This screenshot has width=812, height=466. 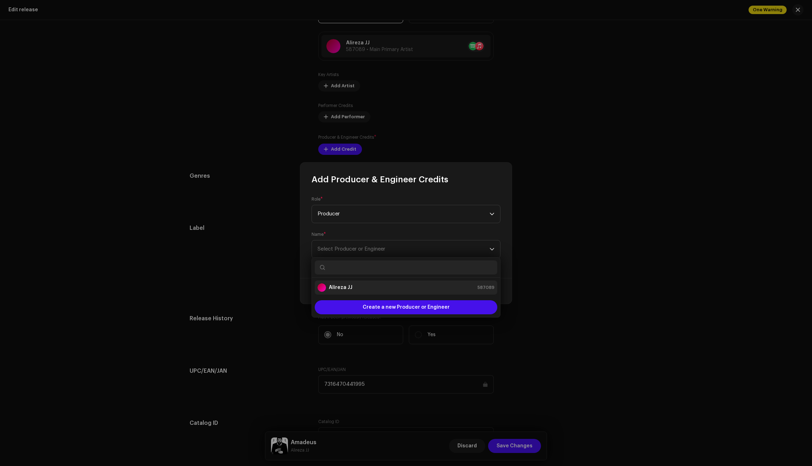 I want to click on span: 587089, so click(x=486, y=288).